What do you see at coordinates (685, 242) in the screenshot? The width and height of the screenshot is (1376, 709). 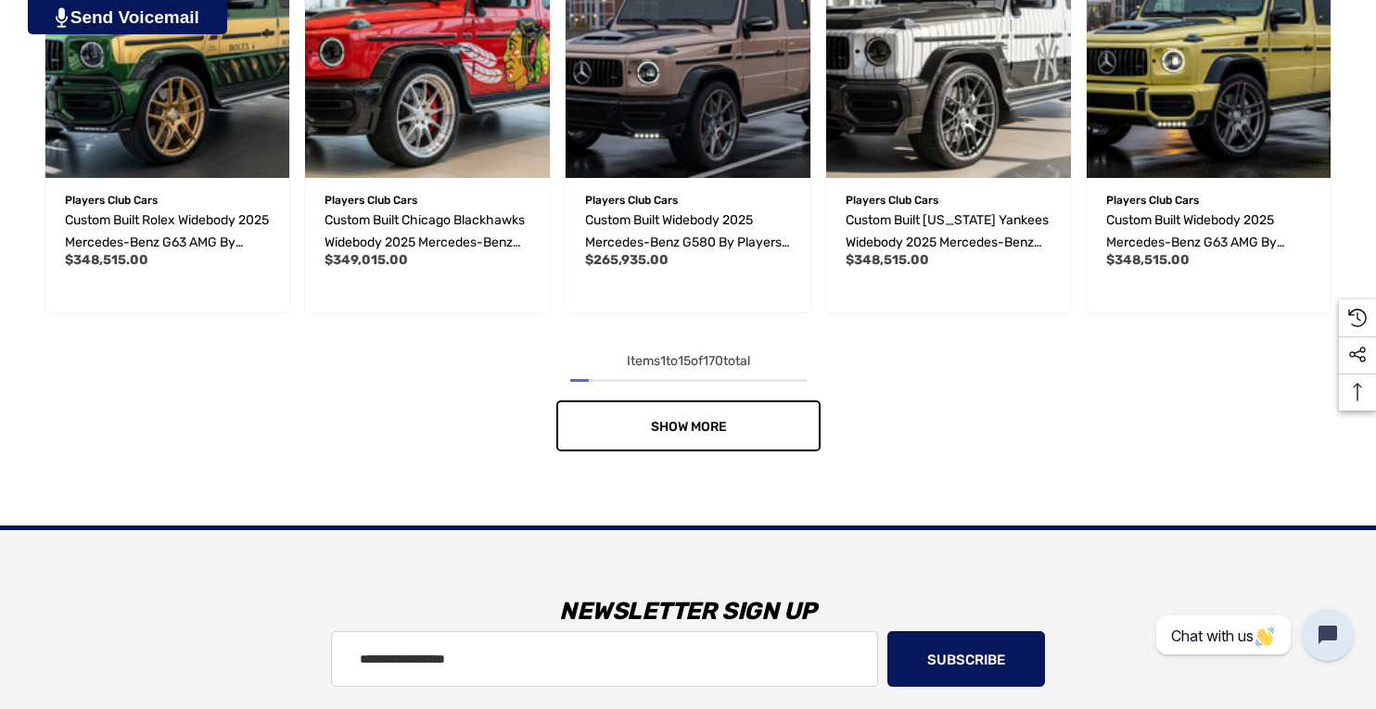 I see `span: Custom Built Widebody 2025 Mercedes-Benz G580 by Players Club Cars | REF G5800818202503` at bounding box center [685, 242].